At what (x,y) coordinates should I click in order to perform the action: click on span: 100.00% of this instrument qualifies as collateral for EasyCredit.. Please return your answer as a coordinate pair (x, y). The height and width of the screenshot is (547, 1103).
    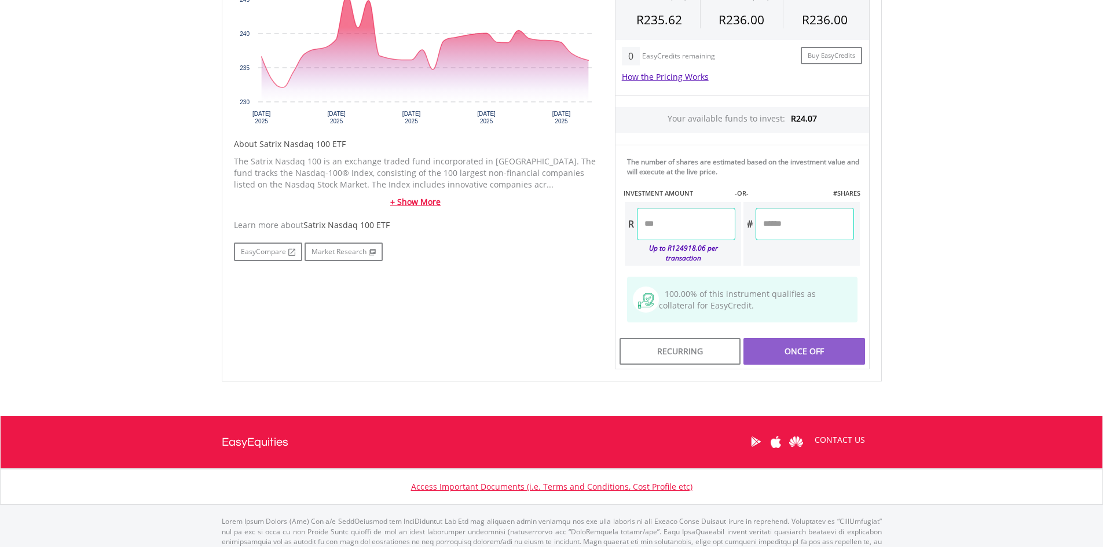
    Looking at the image, I should click on (737, 299).